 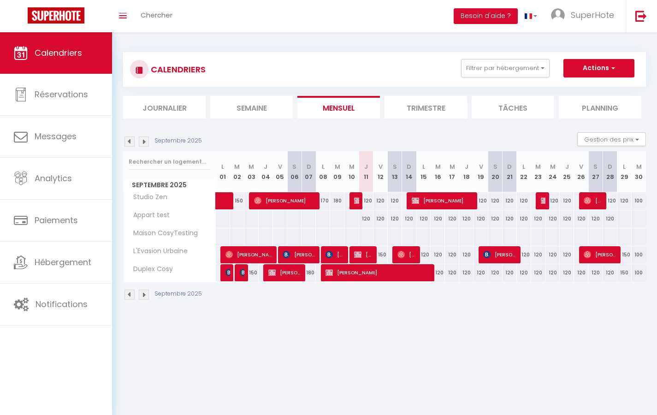 What do you see at coordinates (485, 16) in the screenshot?
I see `button: Besoin d'aide ?` at bounding box center [485, 16].